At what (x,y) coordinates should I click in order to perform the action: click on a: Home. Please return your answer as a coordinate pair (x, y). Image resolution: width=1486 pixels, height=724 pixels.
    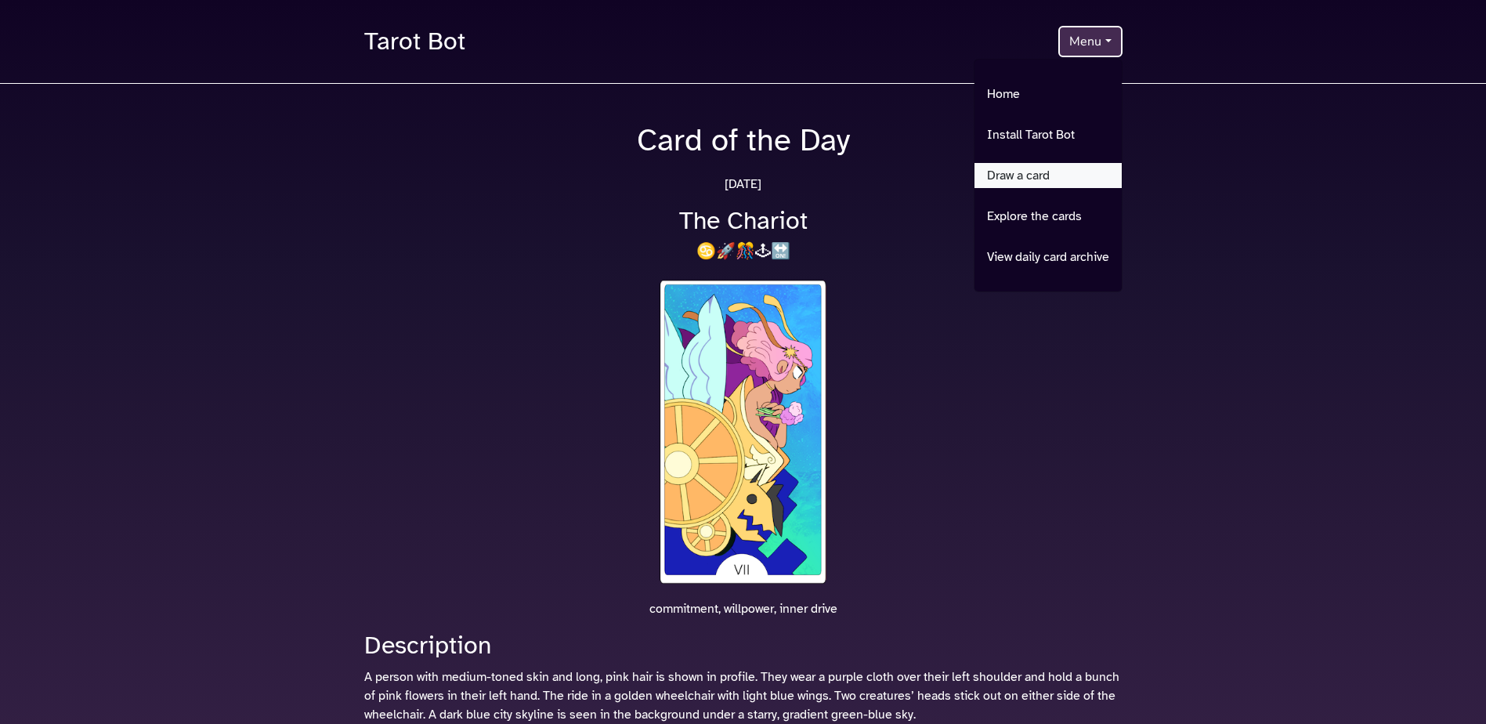
    Looking at the image, I should click on (1048, 94).